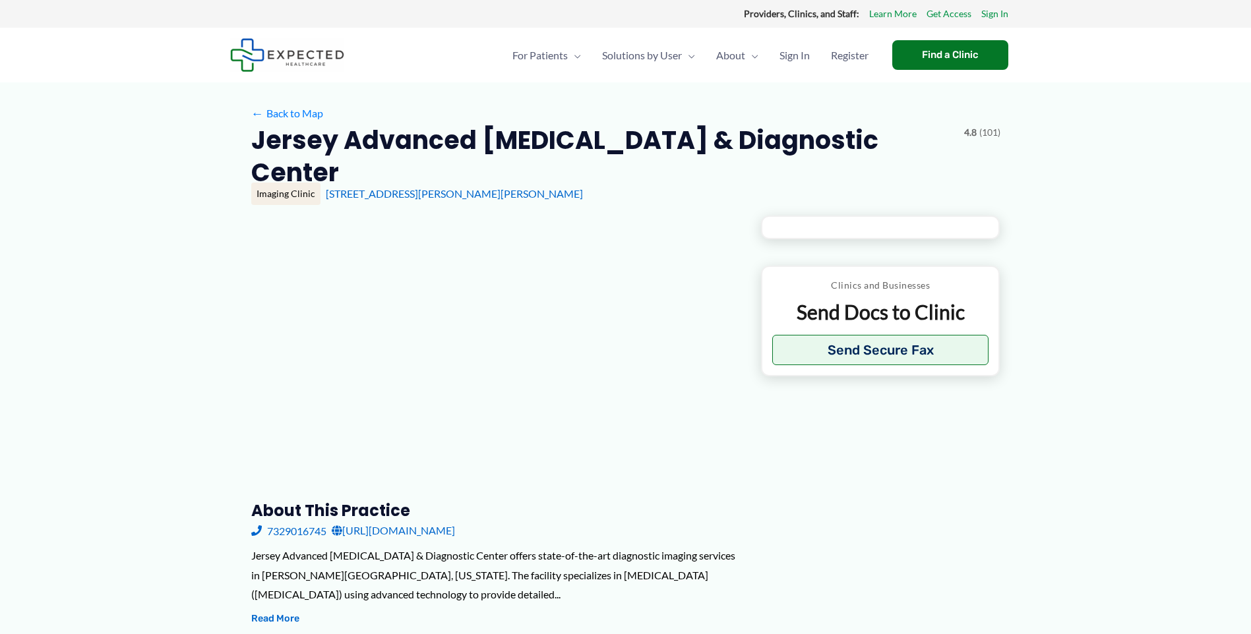 This screenshot has height=634, width=1251. I want to click on span: 4.8, so click(970, 133).